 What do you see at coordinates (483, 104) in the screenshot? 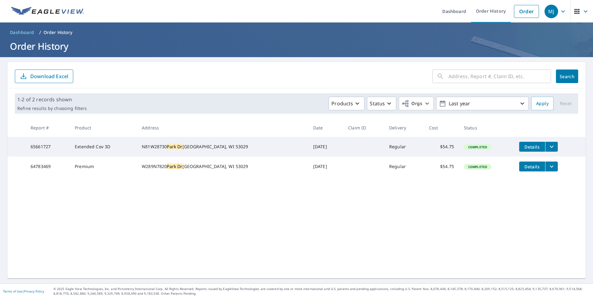
I see `p: Last year` at bounding box center [483, 104].